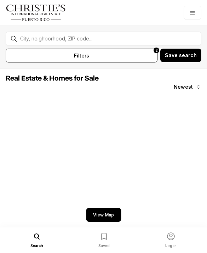  I want to click on span: Newest, so click(184, 87).